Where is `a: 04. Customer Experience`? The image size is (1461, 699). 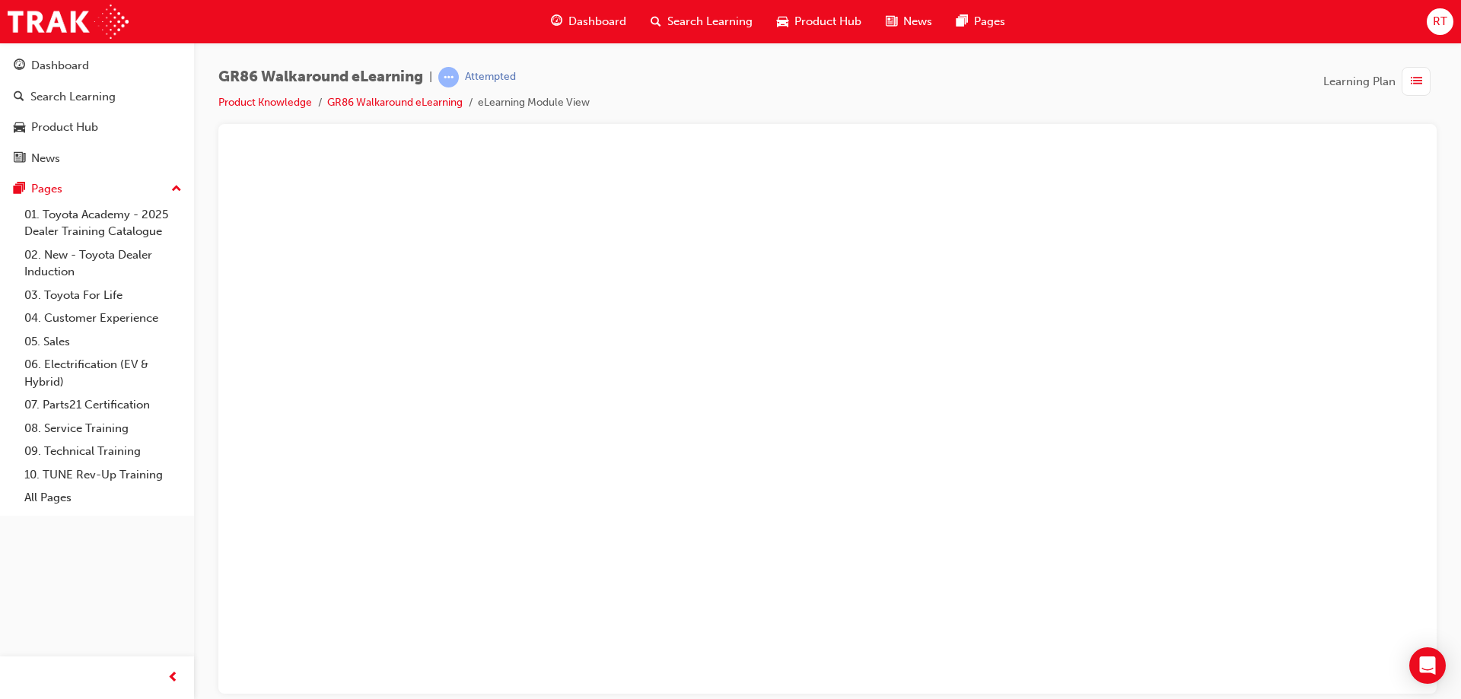 a: 04. Customer Experience is located at coordinates (103, 318).